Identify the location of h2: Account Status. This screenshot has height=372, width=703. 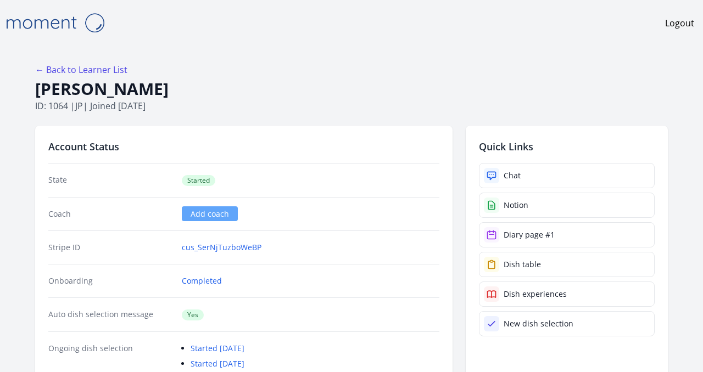
(244, 147).